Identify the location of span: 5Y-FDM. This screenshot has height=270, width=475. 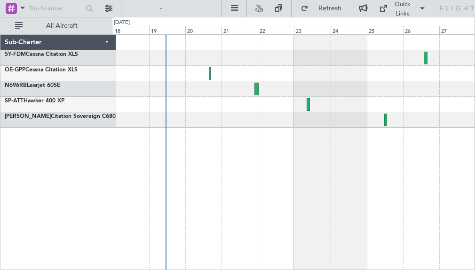
(15, 55).